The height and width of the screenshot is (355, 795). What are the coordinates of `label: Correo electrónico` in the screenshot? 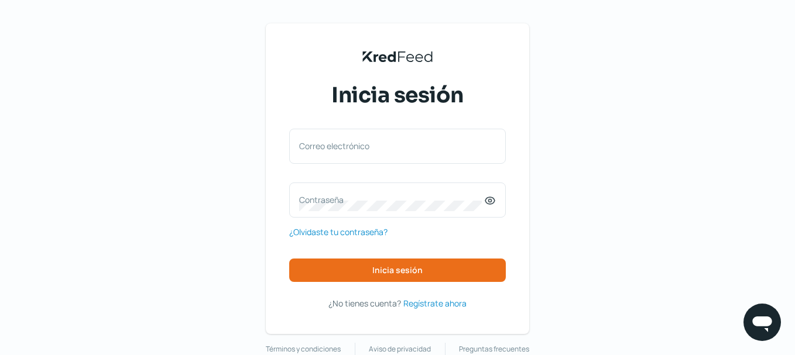 It's located at (392, 146).